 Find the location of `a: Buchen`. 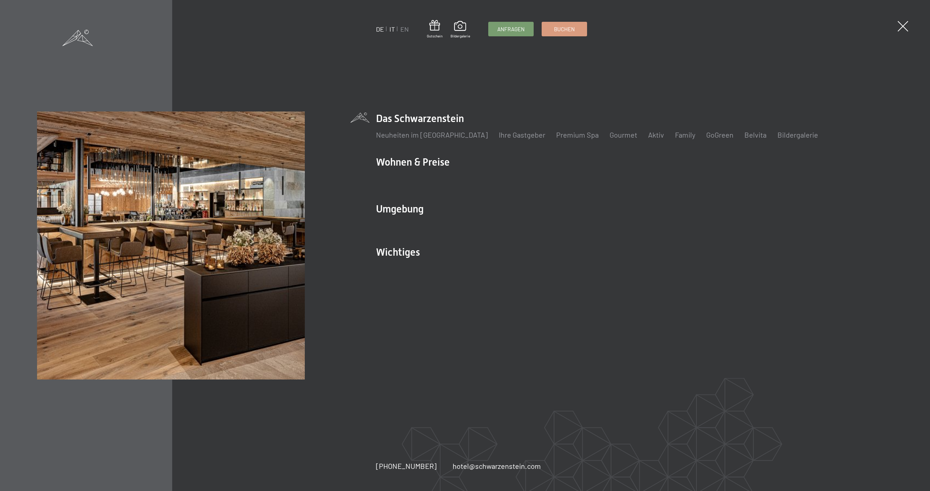

a: Buchen is located at coordinates (564, 29).